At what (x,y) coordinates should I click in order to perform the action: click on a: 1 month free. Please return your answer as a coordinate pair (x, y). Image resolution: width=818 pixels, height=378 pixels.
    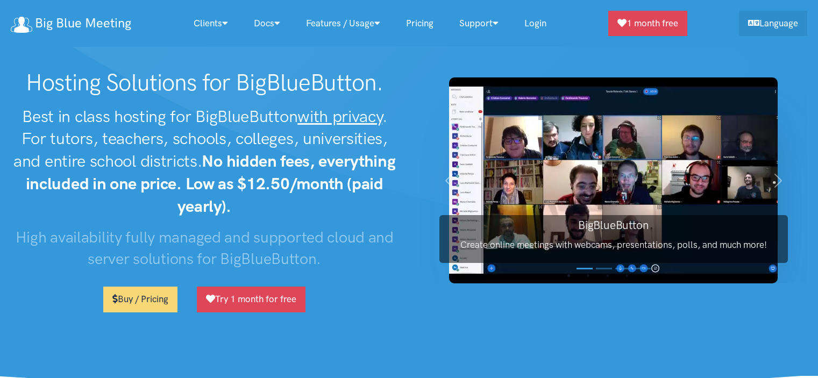
    Looking at the image, I should click on (648, 23).